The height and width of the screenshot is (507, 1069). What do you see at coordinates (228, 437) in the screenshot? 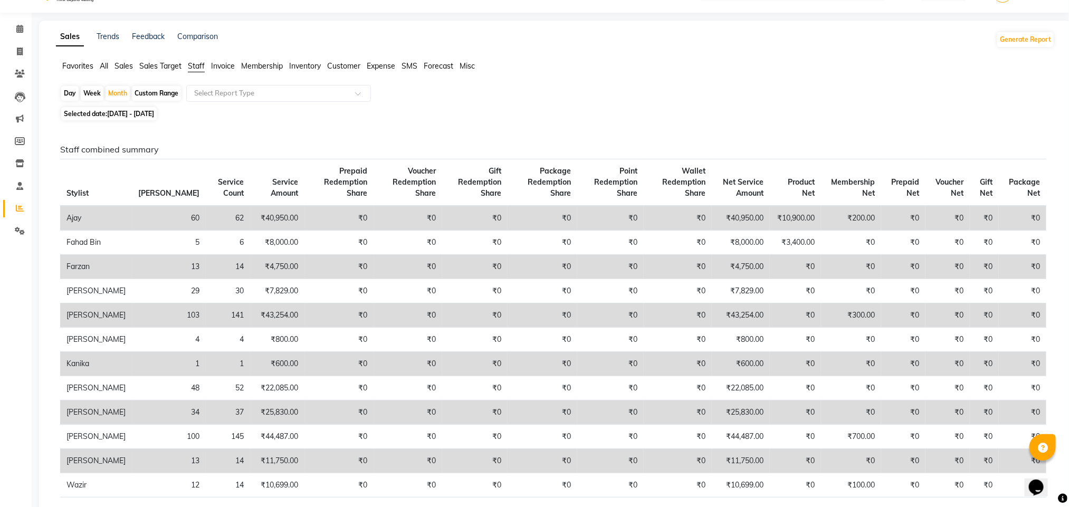
I see `td: 145` at bounding box center [228, 437].